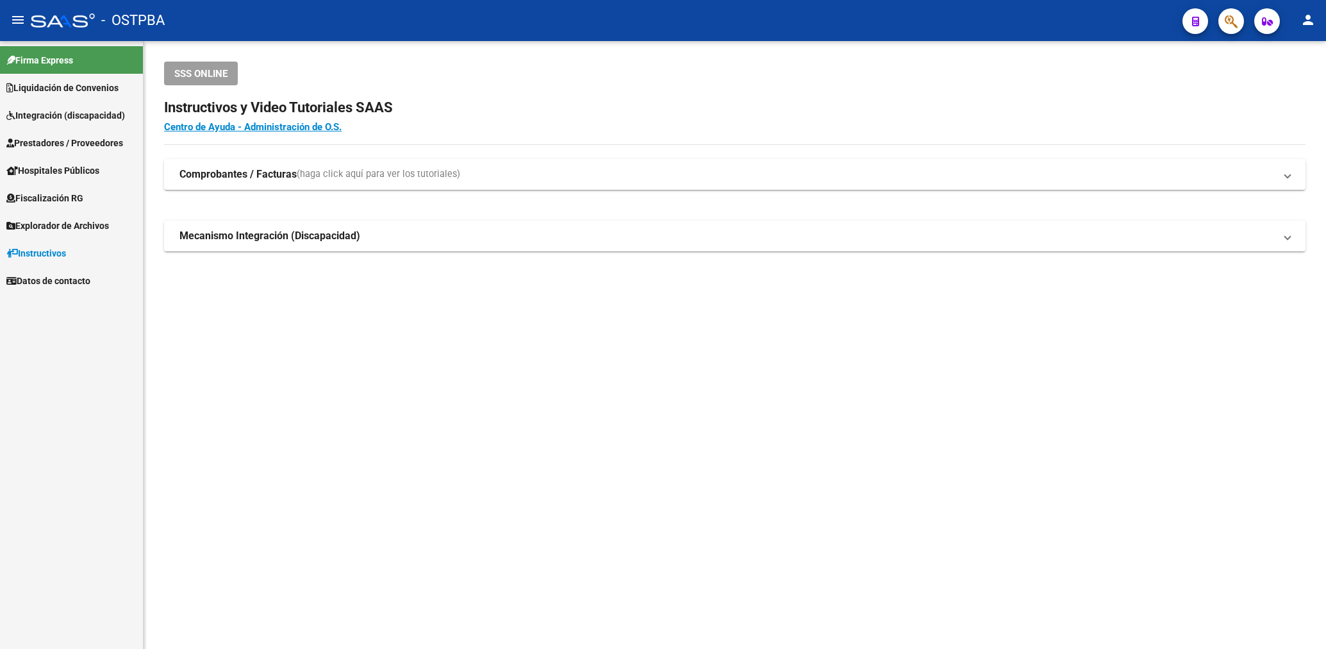 This screenshot has width=1326, height=649. I want to click on span: Integración (discapacidad), so click(65, 115).